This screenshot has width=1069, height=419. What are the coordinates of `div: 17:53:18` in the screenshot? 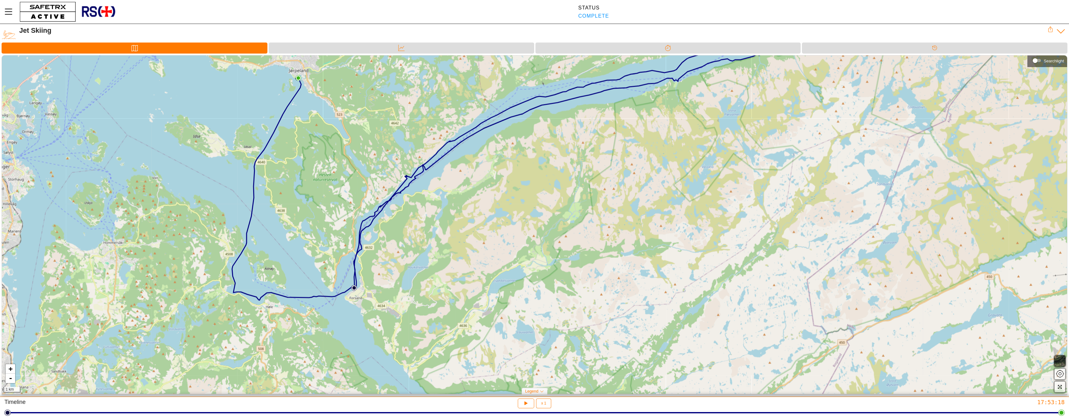 It's located at (889, 402).